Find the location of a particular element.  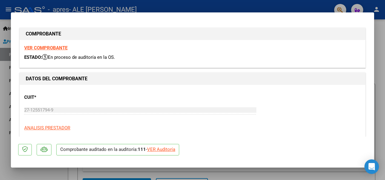

span: ESTADO: is located at coordinates (33, 57).